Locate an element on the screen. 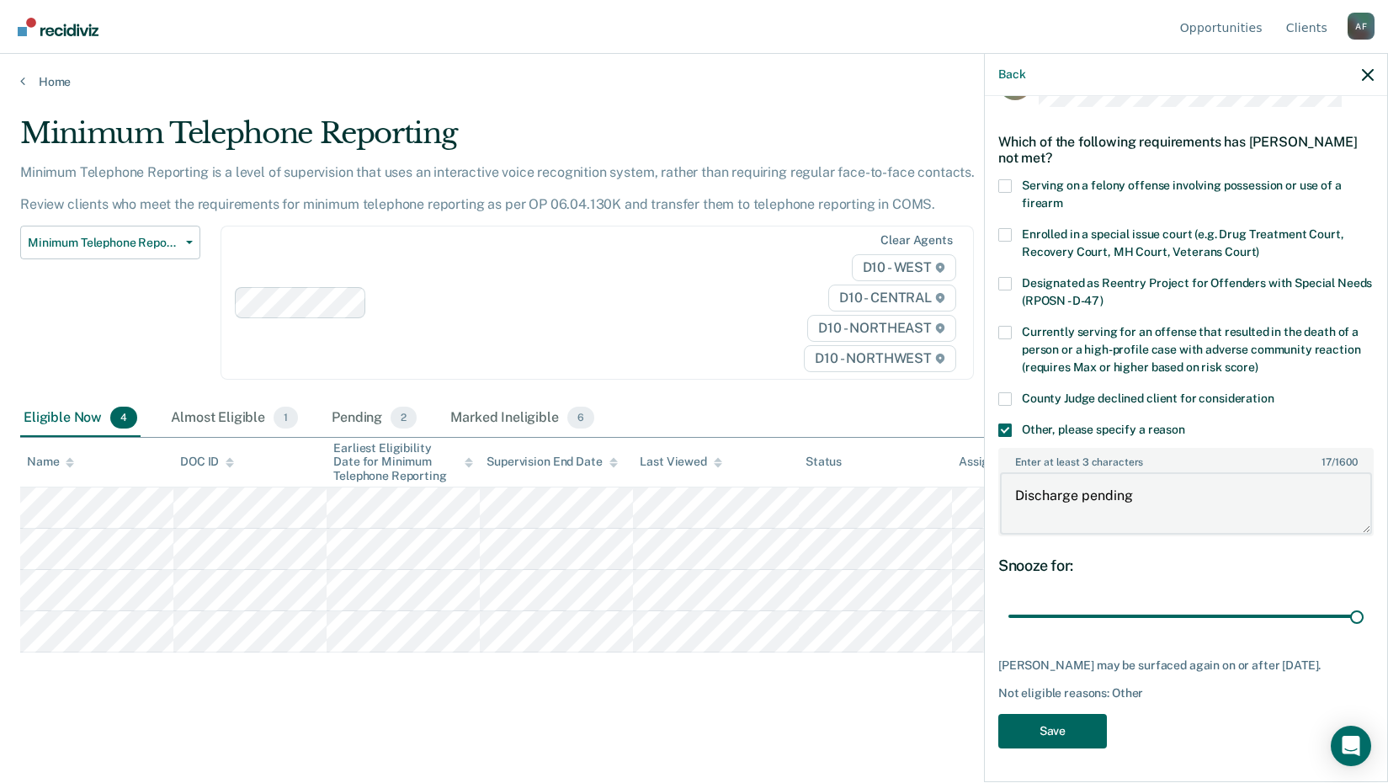 The height and width of the screenshot is (783, 1388). span: / 1600 is located at coordinates (1339, 462).